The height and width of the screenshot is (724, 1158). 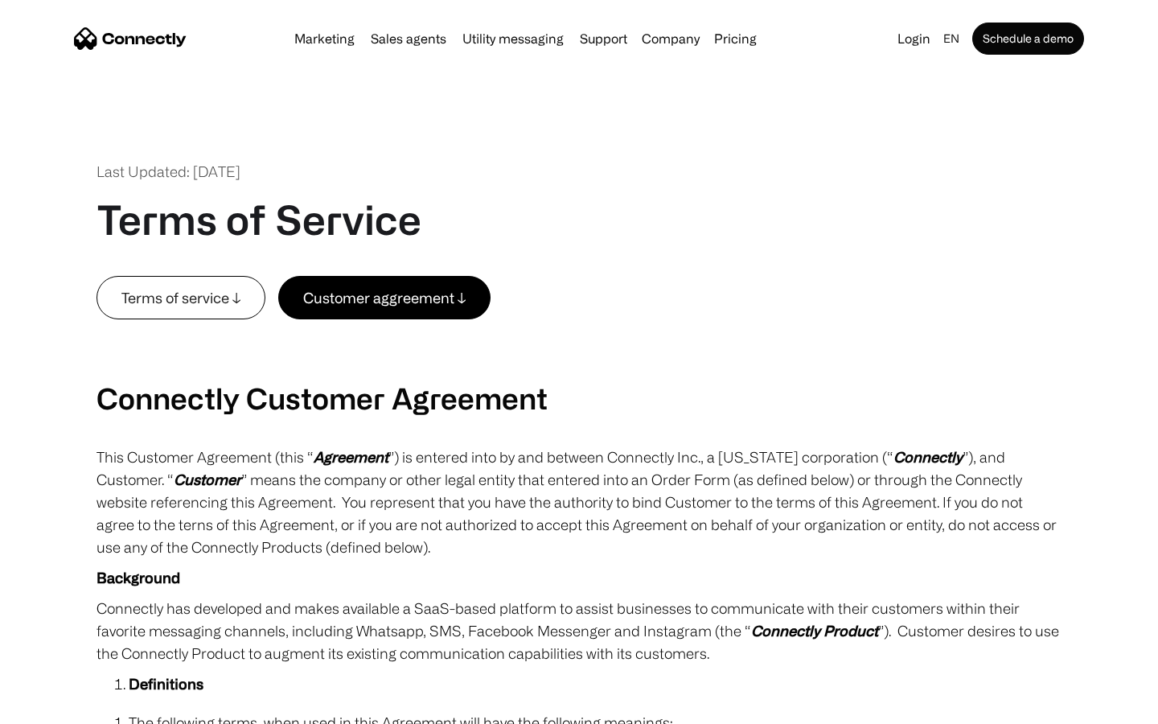 What do you see at coordinates (138, 577) in the screenshot?
I see `strong: Background` at bounding box center [138, 577].